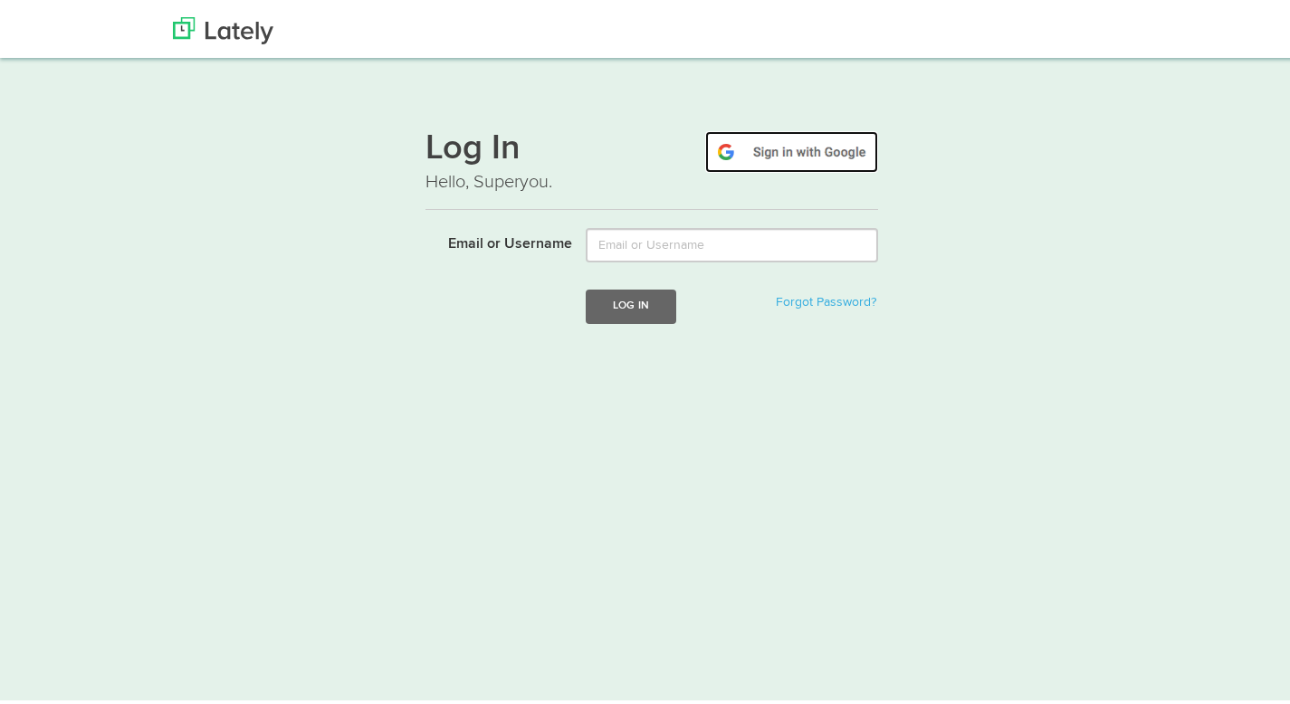 The width and height of the screenshot is (1290, 704). What do you see at coordinates (791, 148) in the screenshot?
I see `img: google-signin.png` at bounding box center [791, 148].